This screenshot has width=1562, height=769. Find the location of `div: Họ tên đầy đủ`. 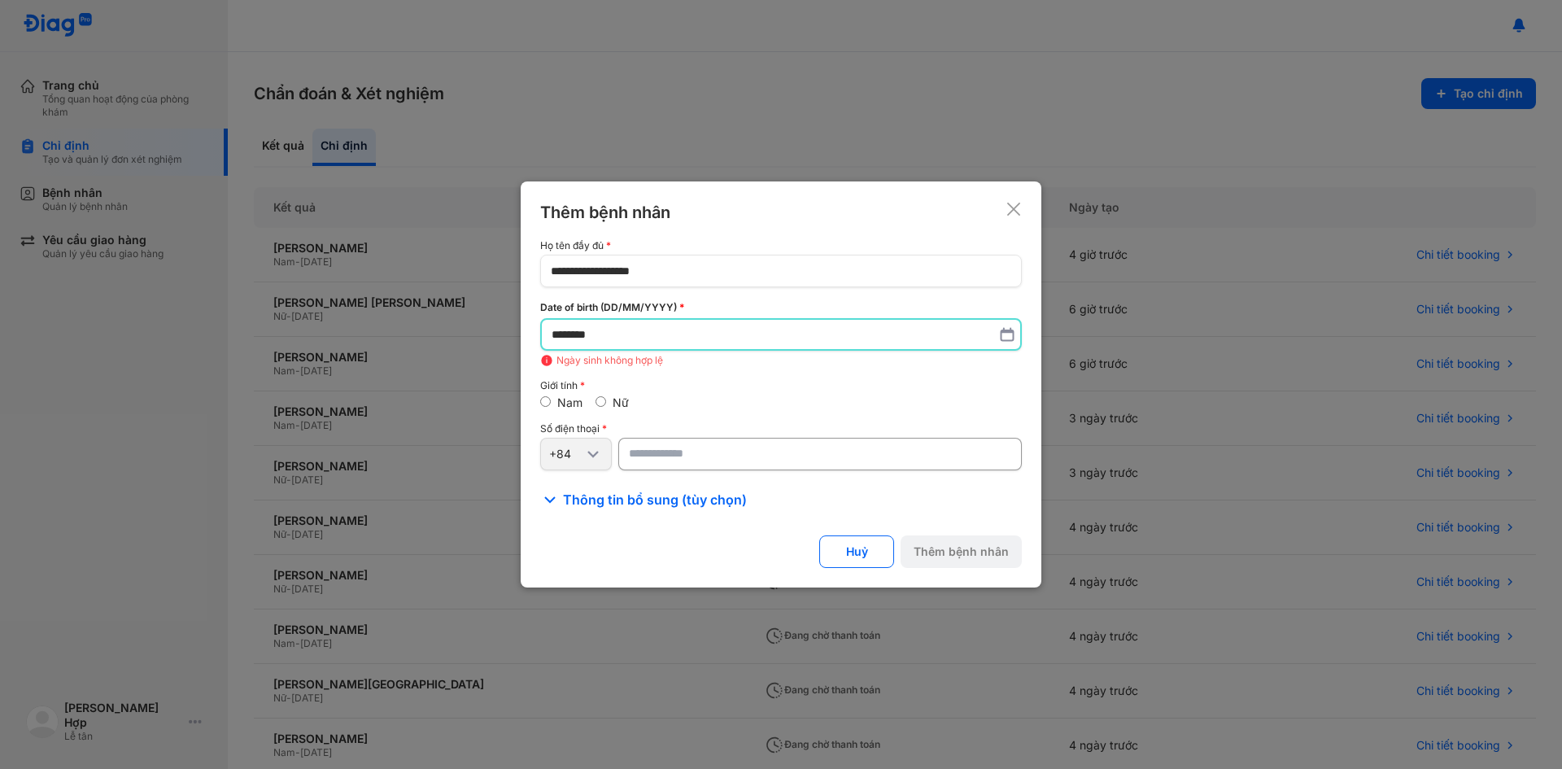

div: Họ tên đầy đủ is located at coordinates (781, 246).